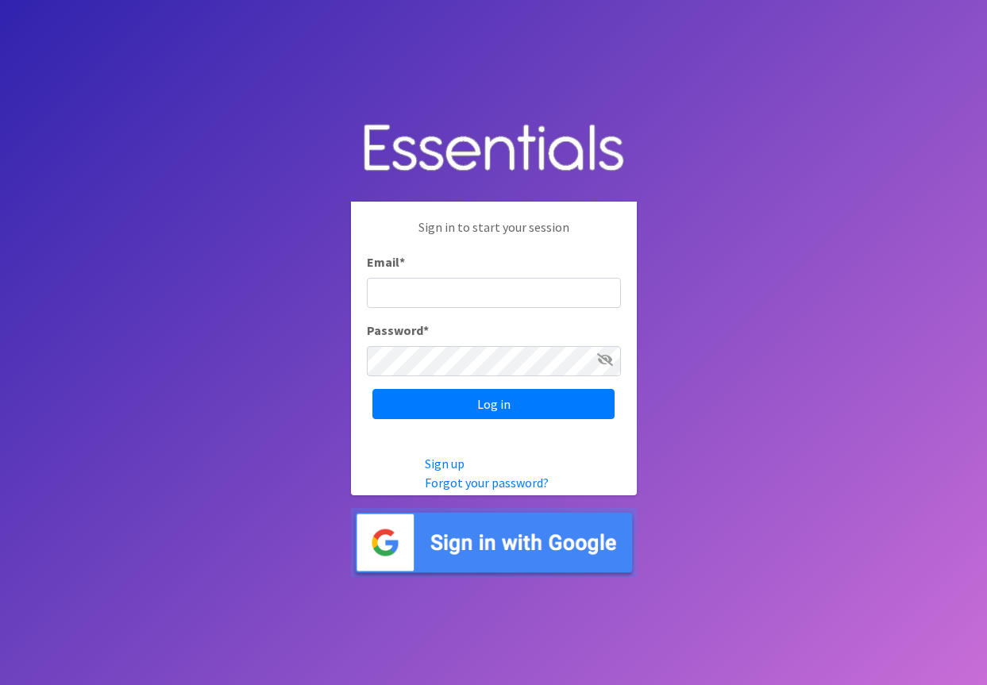 The width and height of the screenshot is (987, 685). Describe the element at coordinates (494, 542) in the screenshot. I see `img: Sign in with Google` at that location.